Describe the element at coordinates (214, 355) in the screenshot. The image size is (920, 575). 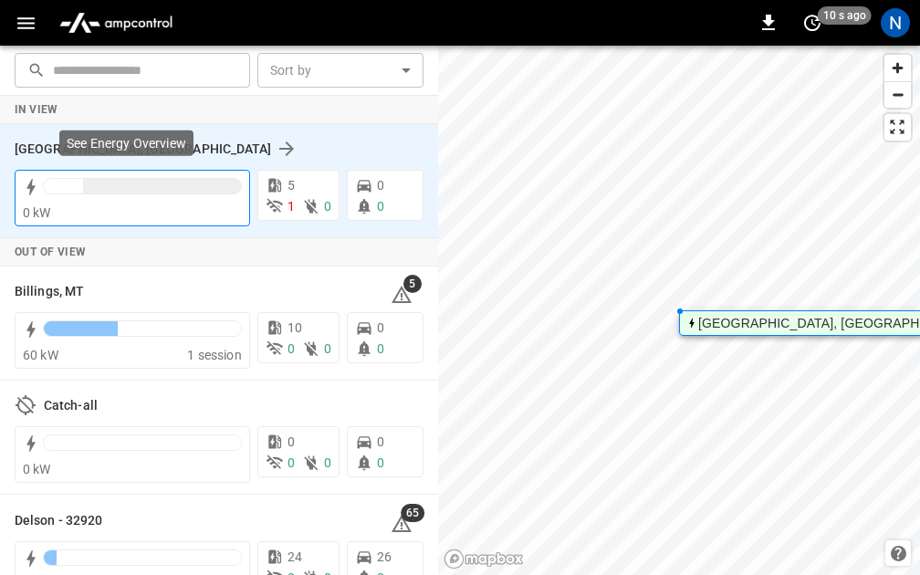
I see `span: 1 session` at that location.